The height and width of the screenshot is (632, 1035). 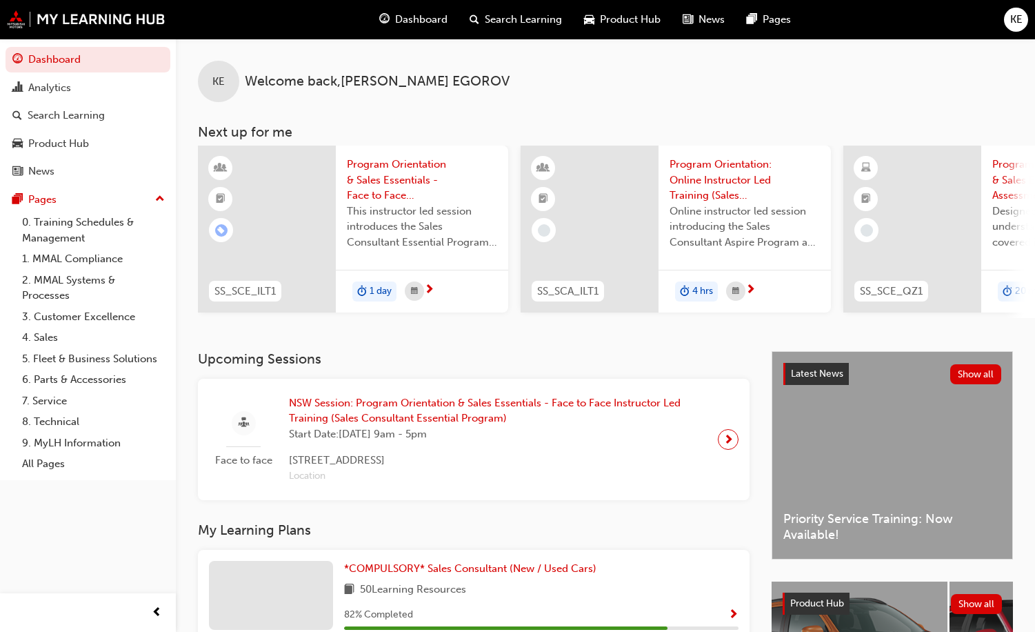 What do you see at coordinates (379, 615) in the screenshot?
I see `span: 82 % Completed` at bounding box center [379, 615].